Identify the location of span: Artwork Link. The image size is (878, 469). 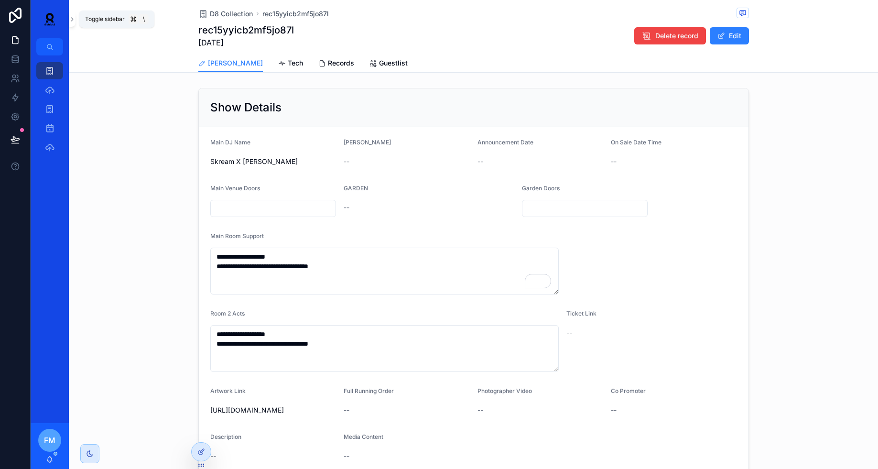
(228, 390).